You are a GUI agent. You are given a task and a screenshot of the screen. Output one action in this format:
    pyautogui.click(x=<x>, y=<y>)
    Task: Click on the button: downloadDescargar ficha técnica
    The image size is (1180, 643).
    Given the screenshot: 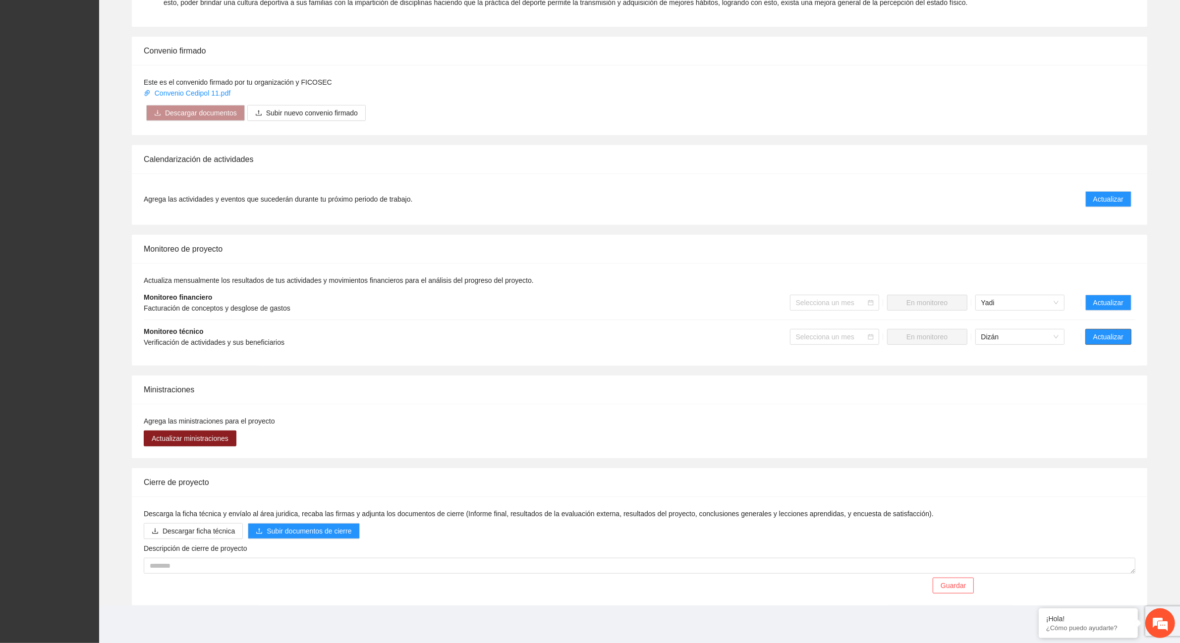 What is the action you would take?
    pyautogui.click(x=193, y=531)
    